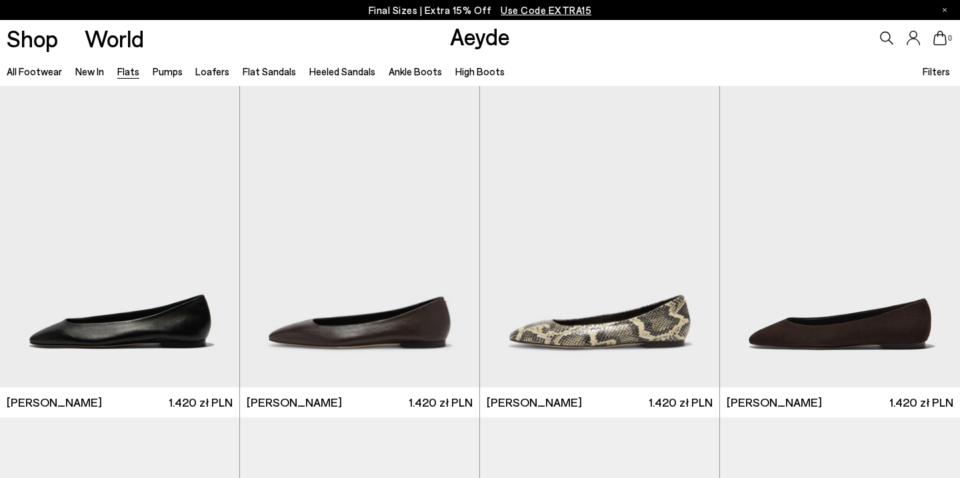 This screenshot has width=960, height=478. What do you see at coordinates (269, 71) in the screenshot?
I see `a: Flat Sandals` at bounding box center [269, 71].